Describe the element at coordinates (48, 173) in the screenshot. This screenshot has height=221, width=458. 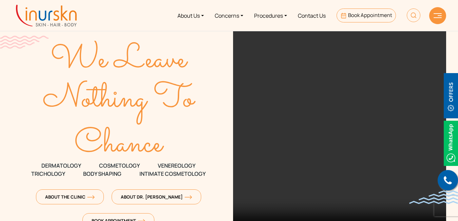
I see `span: TRICHOLOGY` at that location.